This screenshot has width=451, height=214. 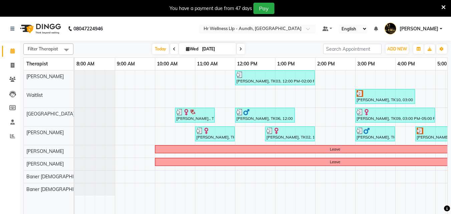 I want to click on div: You have a payment due from 47 days, so click(x=211, y=8).